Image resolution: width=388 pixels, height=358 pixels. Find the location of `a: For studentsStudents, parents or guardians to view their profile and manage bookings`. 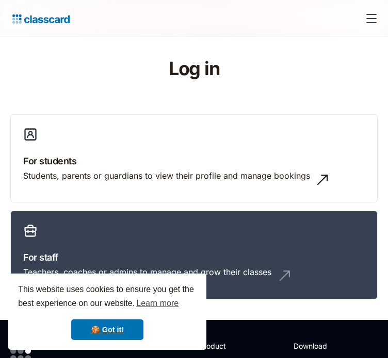

a: For studentsStudents, parents or guardians to view their profile and manage bookings is located at coordinates (194, 158).